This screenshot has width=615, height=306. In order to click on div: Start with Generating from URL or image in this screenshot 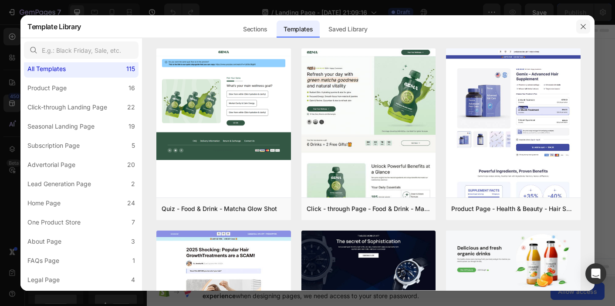, I will do `click(262, 214)`.